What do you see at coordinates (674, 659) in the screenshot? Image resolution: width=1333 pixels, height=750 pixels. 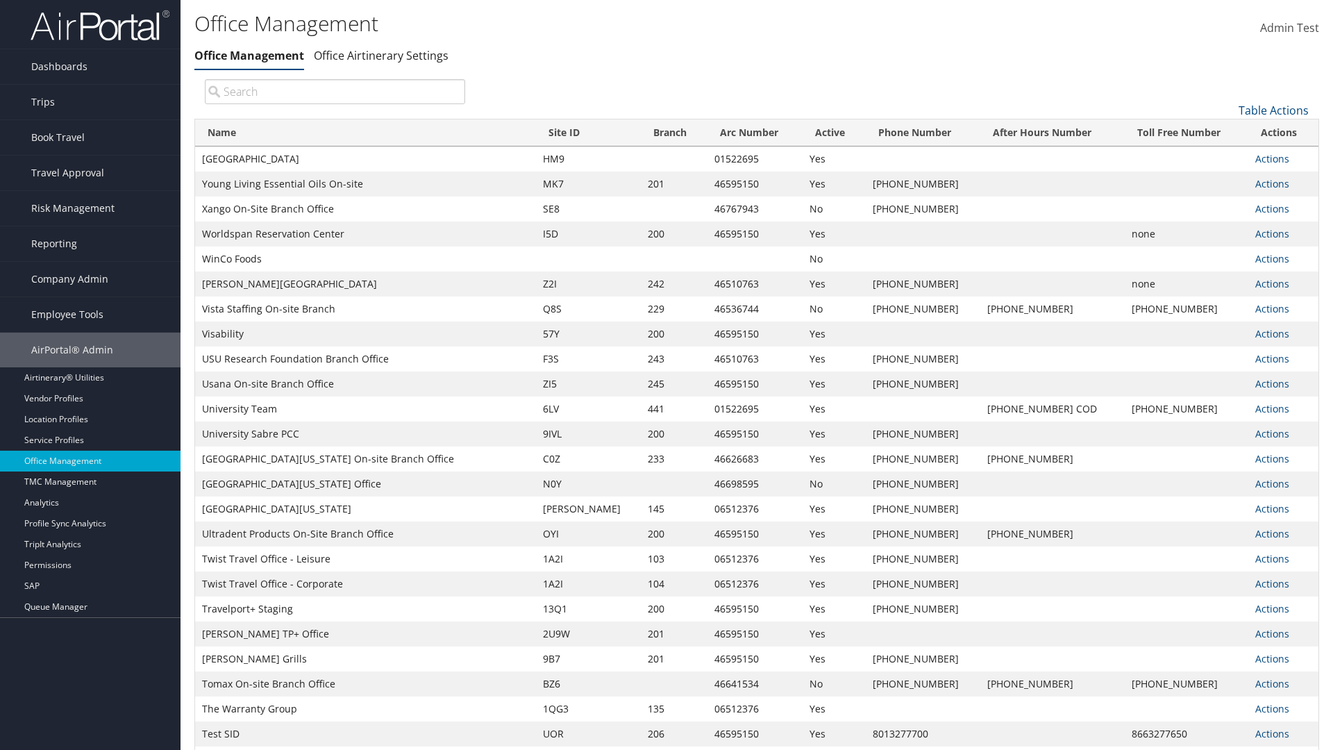 I see `td: 201` at bounding box center [674, 659].